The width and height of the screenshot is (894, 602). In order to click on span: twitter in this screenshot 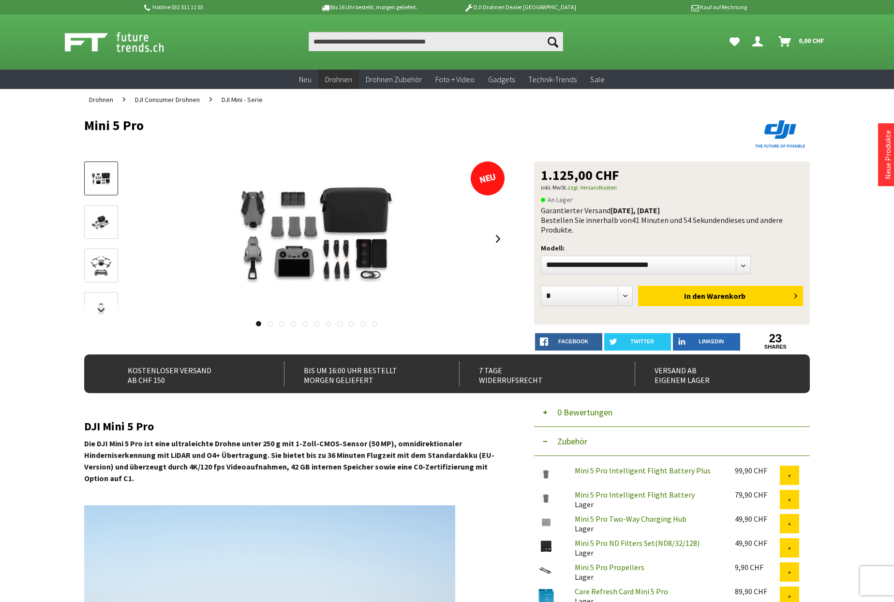, I will do `click(642, 342)`.